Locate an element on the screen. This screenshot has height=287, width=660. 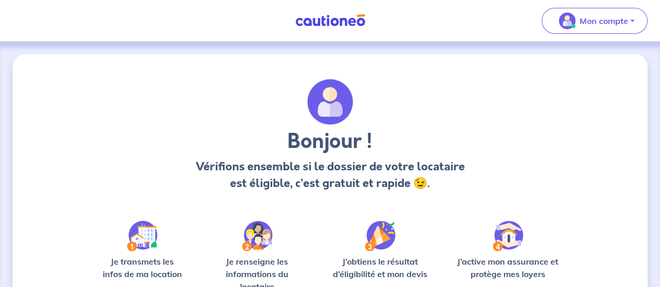
img: /static/bfff1cf634d835d9112899e6a3df1a5d/Step-4.svg is located at coordinates (508, 236).